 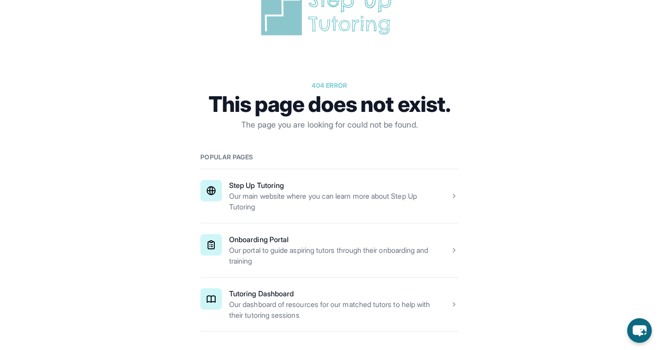 What do you see at coordinates (329, 104) in the screenshot?
I see `h1: This page does not exist.` at bounding box center [329, 104].